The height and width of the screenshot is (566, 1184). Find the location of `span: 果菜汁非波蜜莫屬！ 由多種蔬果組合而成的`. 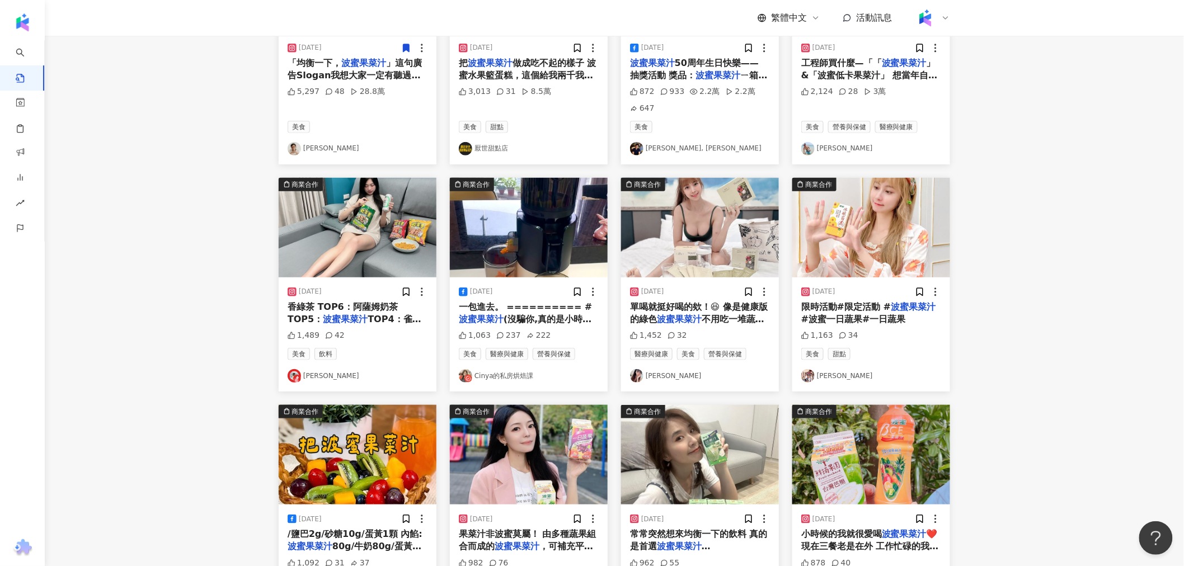

span: 果菜汁非波蜜莫屬！ 由多種蔬果組合而成的 is located at coordinates (527, 540).